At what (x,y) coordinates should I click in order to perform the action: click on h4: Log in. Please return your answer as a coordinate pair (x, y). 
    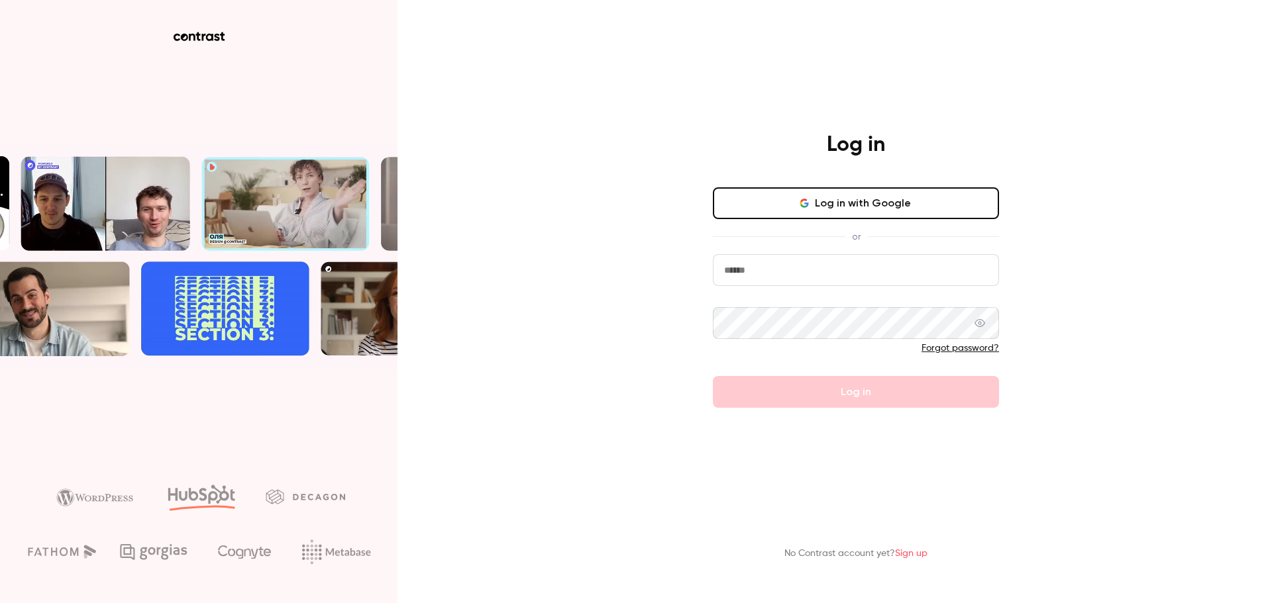
    Looking at the image, I should click on (856, 145).